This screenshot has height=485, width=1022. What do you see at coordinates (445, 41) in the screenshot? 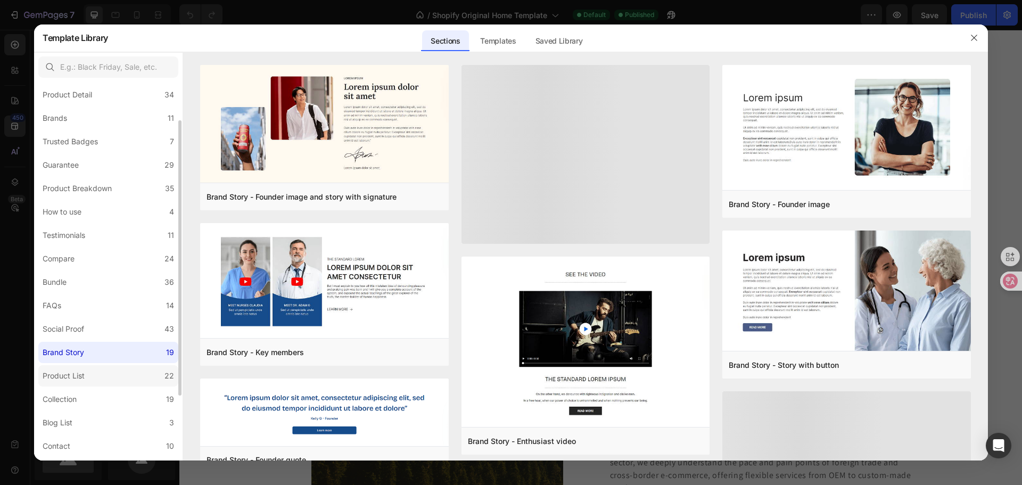
I see `div: Sections` at bounding box center [445, 41].